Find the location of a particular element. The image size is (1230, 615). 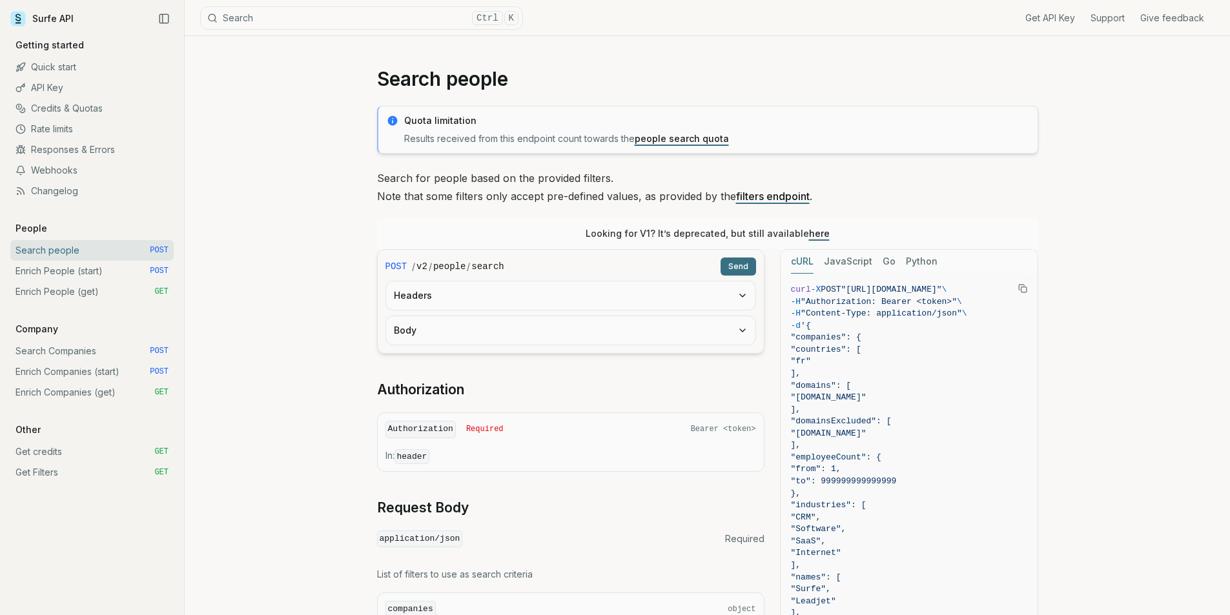

a: Search people POST is located at coordinates (92, 251).